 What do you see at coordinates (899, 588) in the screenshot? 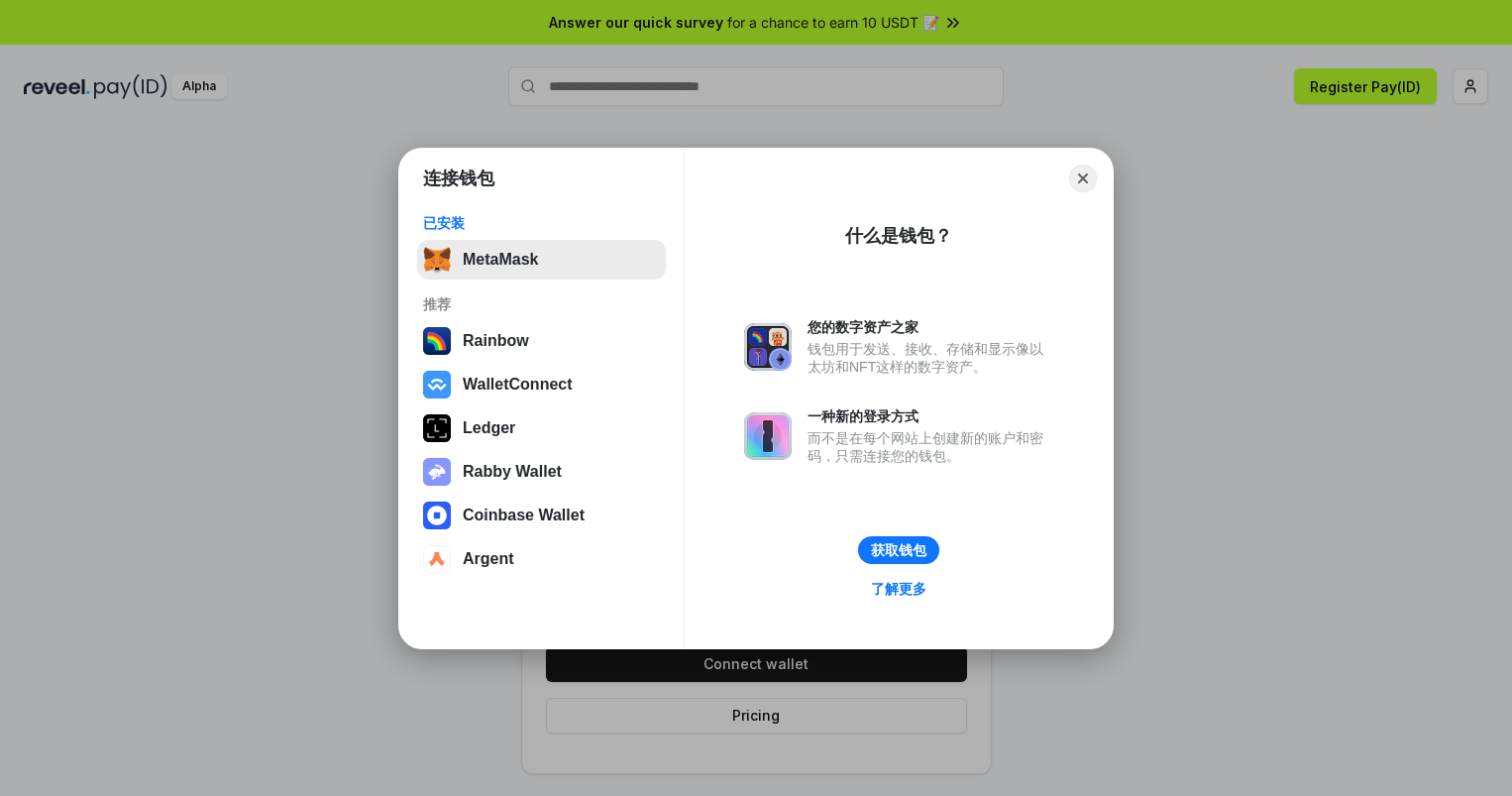
I see `div: 了解更多` at bounding box center [899, 588].